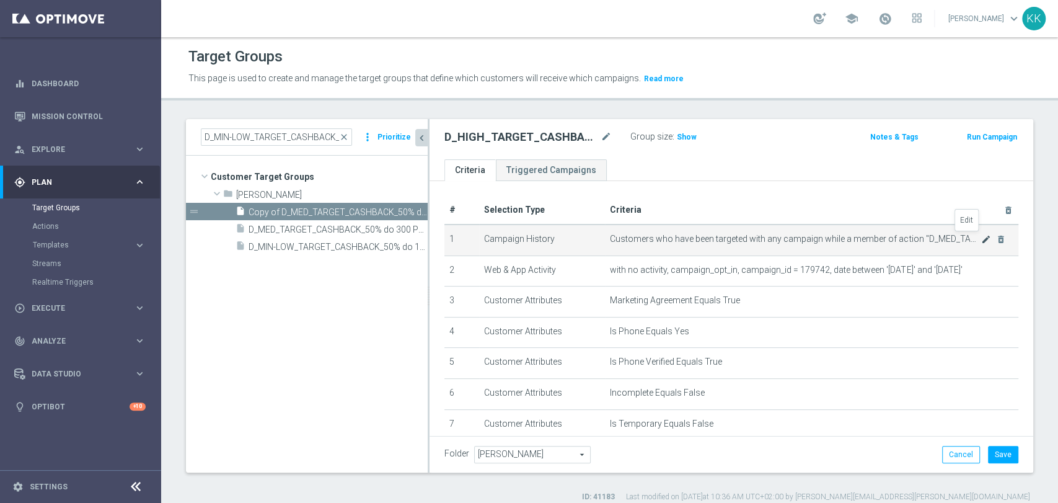 This screenshot has width=1058, height=503. Describe the element at coordinates (462, 425) in the screenshot. I see `td: 7` at that location.